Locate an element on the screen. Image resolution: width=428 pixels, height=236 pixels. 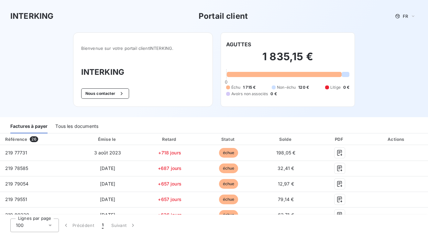
div: Tous les documents is located at coordinates (77, 127).